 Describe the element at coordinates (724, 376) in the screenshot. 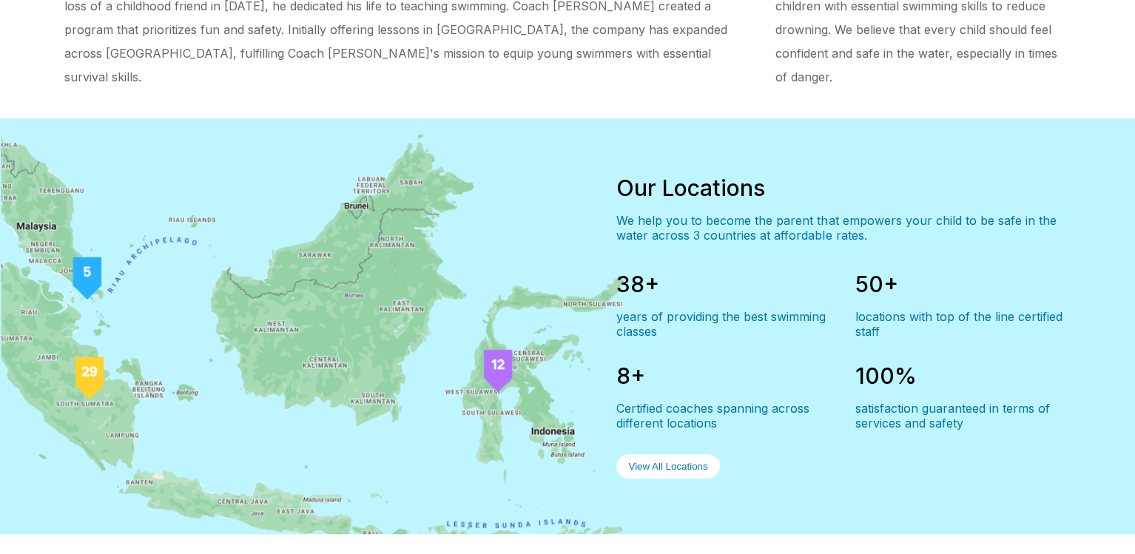

I see `div: 8+` at that location.